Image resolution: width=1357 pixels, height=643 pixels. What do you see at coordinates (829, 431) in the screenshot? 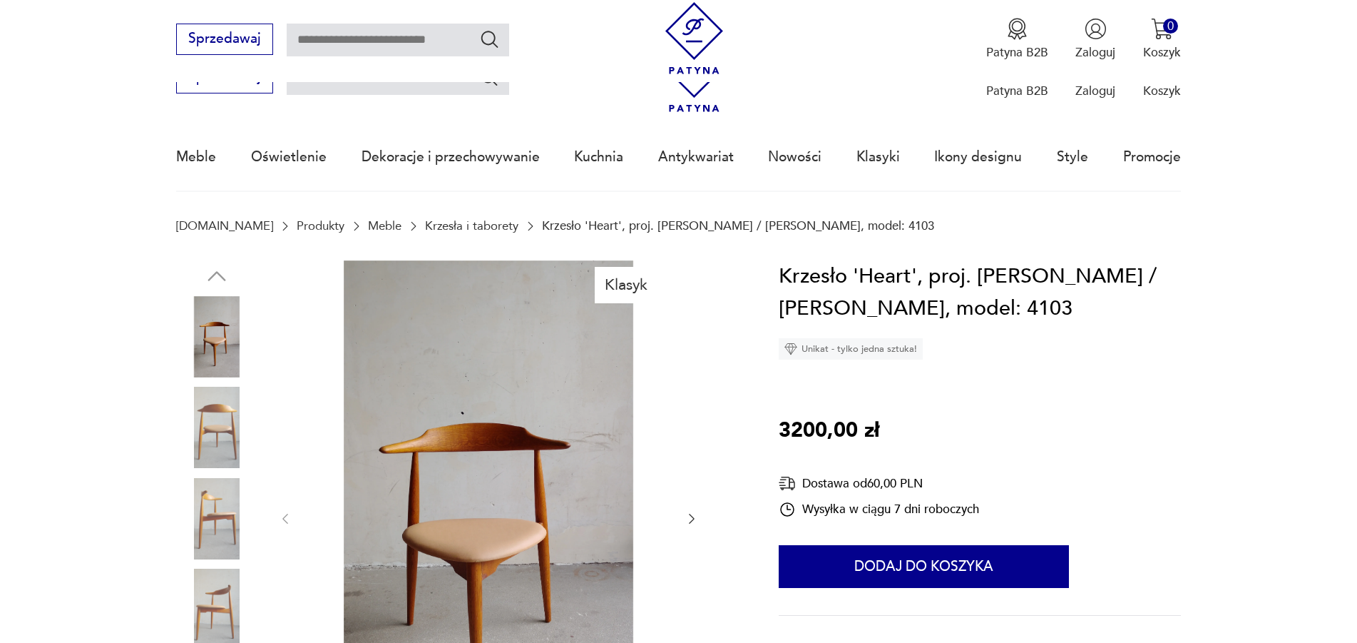
I see `p: 3200,00 zł` at bounding box center [829, 431].